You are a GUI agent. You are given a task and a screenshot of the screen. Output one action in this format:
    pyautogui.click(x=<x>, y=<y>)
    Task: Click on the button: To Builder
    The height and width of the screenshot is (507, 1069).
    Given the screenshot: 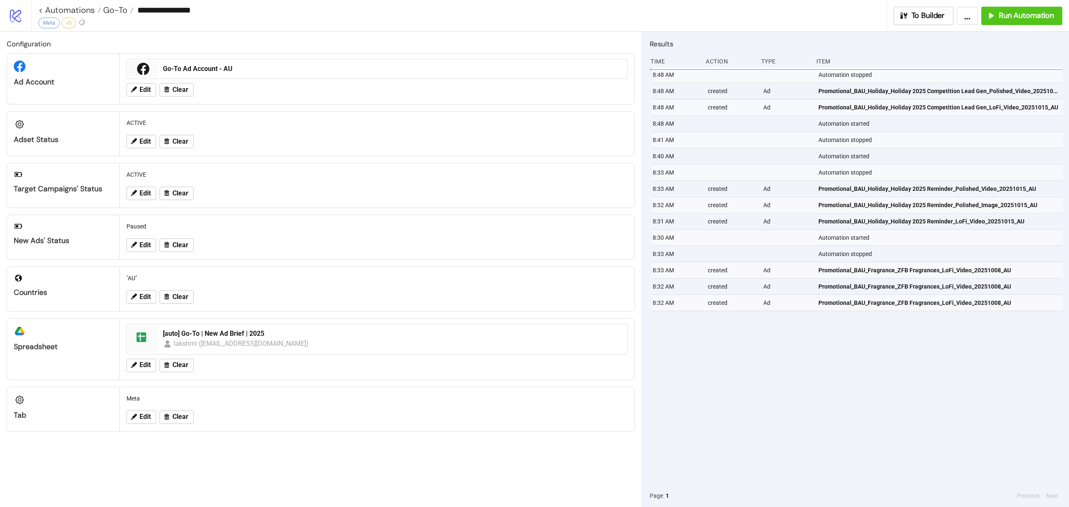 What is the action you would take?
    pyautogui.click(x=924, y=16)
    